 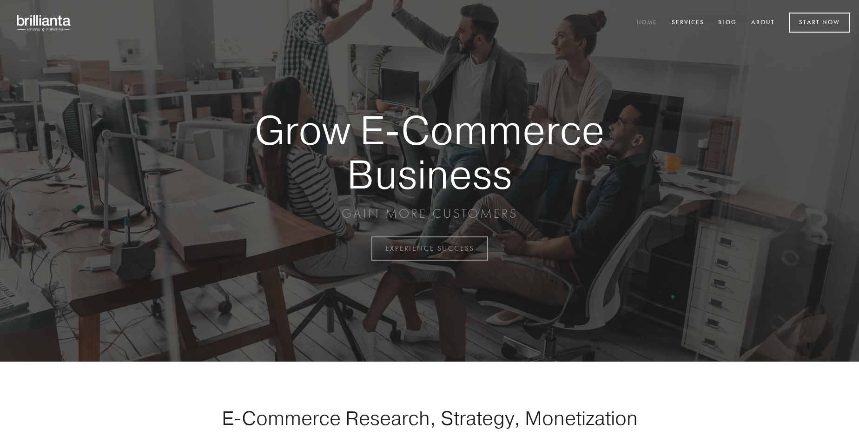 What do you see at coordinates (430, 152) in the screenshot?
I see `strong: Grow E-Commerce Business` at bounding box center [430, 152].